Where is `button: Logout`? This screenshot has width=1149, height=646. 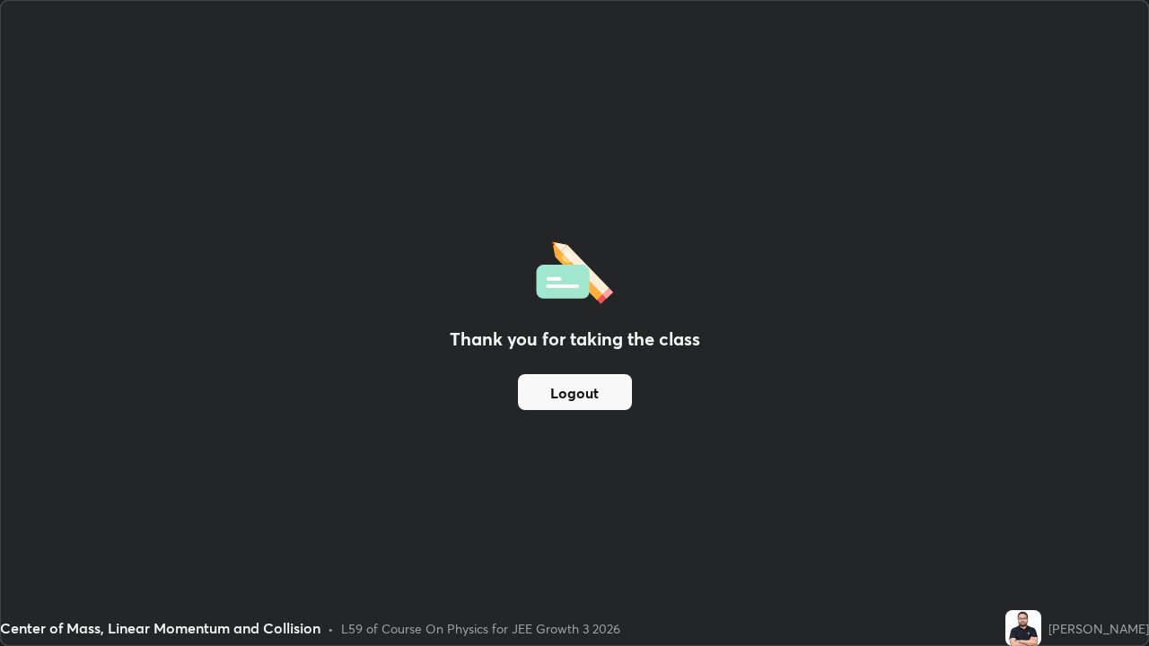 button: Logout is located at coordinates (574, 392).